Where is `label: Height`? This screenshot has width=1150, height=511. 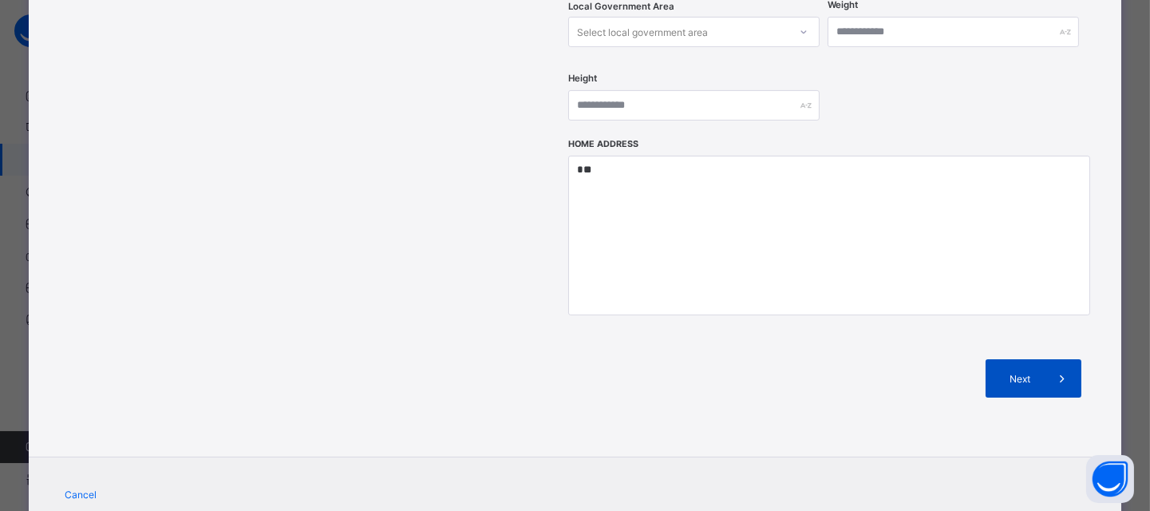
label: Height is located at coordinates (582, 78).